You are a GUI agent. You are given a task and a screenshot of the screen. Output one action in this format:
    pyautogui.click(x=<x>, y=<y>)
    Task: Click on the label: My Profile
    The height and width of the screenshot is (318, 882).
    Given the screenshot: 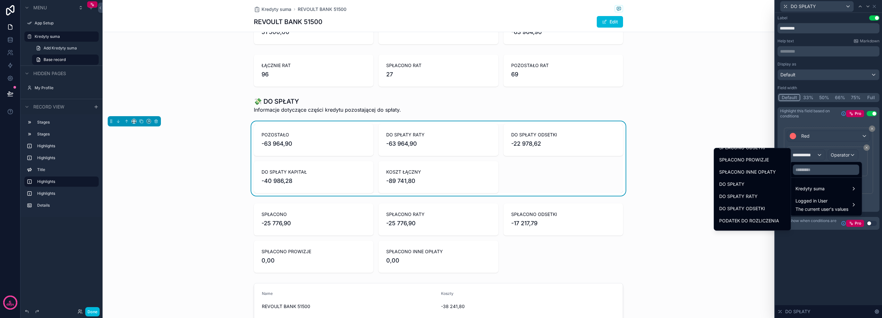 What is the action you would take?
    pyautogui.click(x=65, y=88)
    